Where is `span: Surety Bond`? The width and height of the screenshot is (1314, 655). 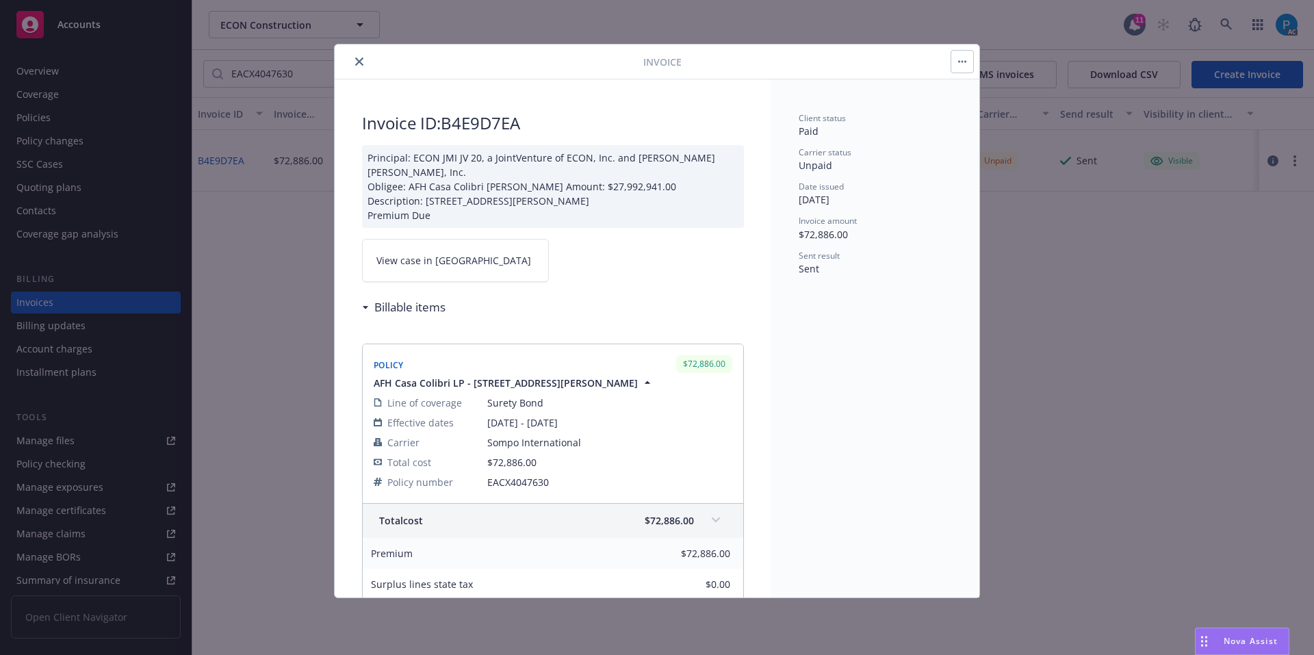
span: Surety Bond is located at coordinates (610, 402).